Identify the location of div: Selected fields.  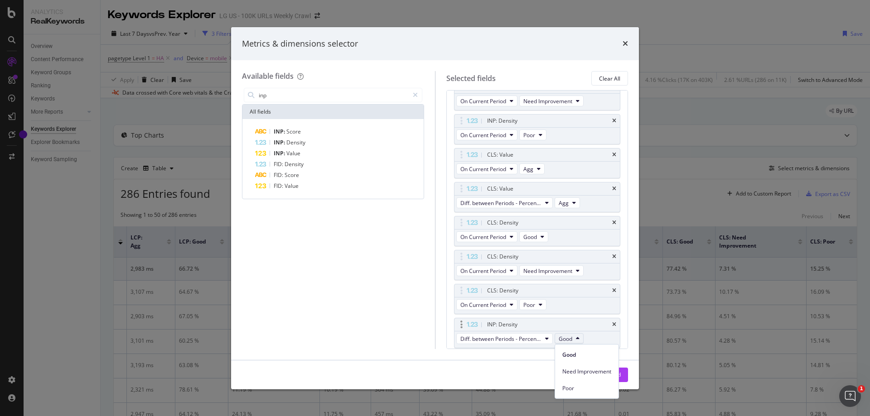
(471, 78).